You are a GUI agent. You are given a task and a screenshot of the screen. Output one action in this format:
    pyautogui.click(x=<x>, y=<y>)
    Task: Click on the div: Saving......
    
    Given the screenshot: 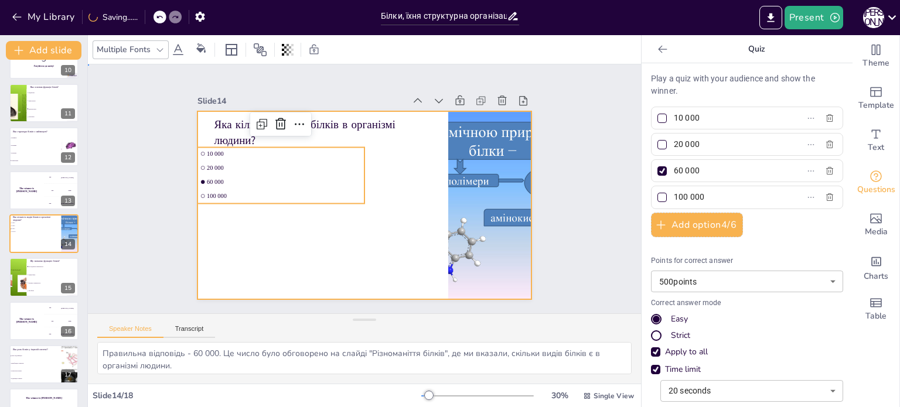 What is the action you would take?
    pyautogui.click(x=113, y=17)
    